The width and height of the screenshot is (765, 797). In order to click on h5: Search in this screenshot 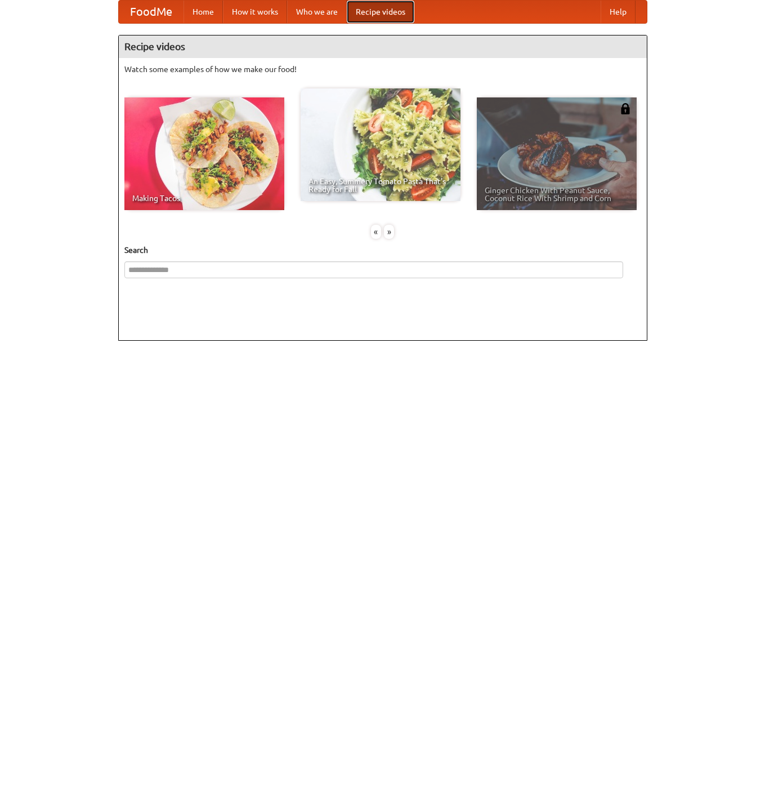, I will do `click(383, 250)`.